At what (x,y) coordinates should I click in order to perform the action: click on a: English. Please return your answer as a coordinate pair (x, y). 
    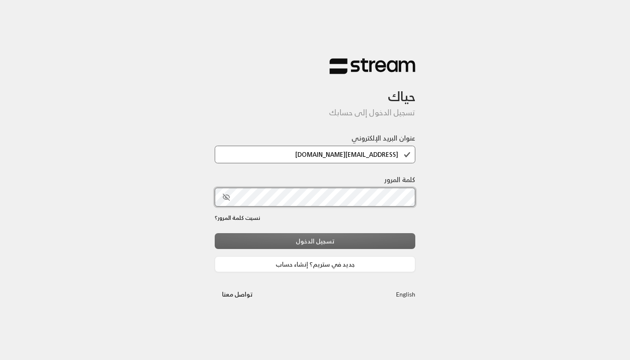
    Looking at the image, I should click on (405, 294).